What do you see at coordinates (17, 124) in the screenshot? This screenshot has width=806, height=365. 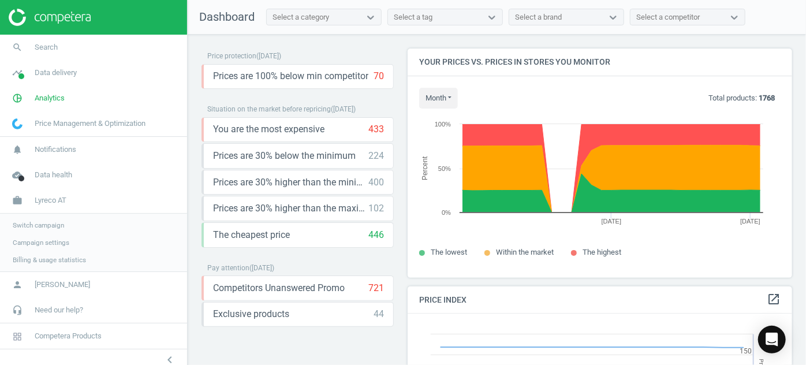 I see `img: wGWNvw8QSZomAAAAABJRU5ErkJggg==` at bounding box center [17, 124].